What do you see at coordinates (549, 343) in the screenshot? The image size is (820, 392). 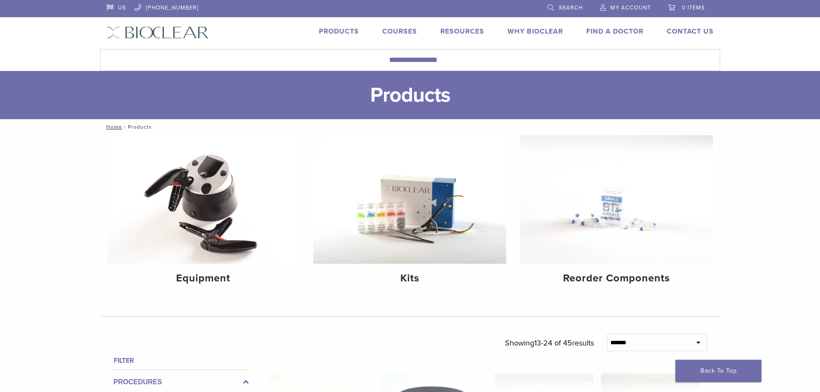 I see `p: Showing results` at bounding box center [549, 343].